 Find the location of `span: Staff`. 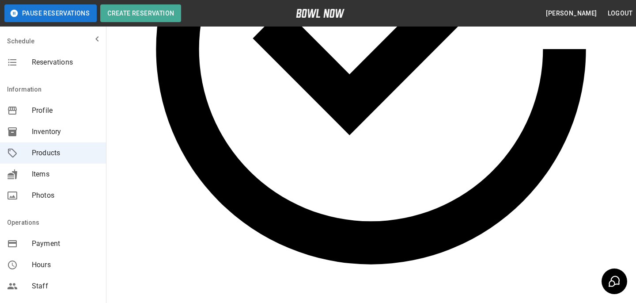

span: Staff is located at coordinates (65, 286).